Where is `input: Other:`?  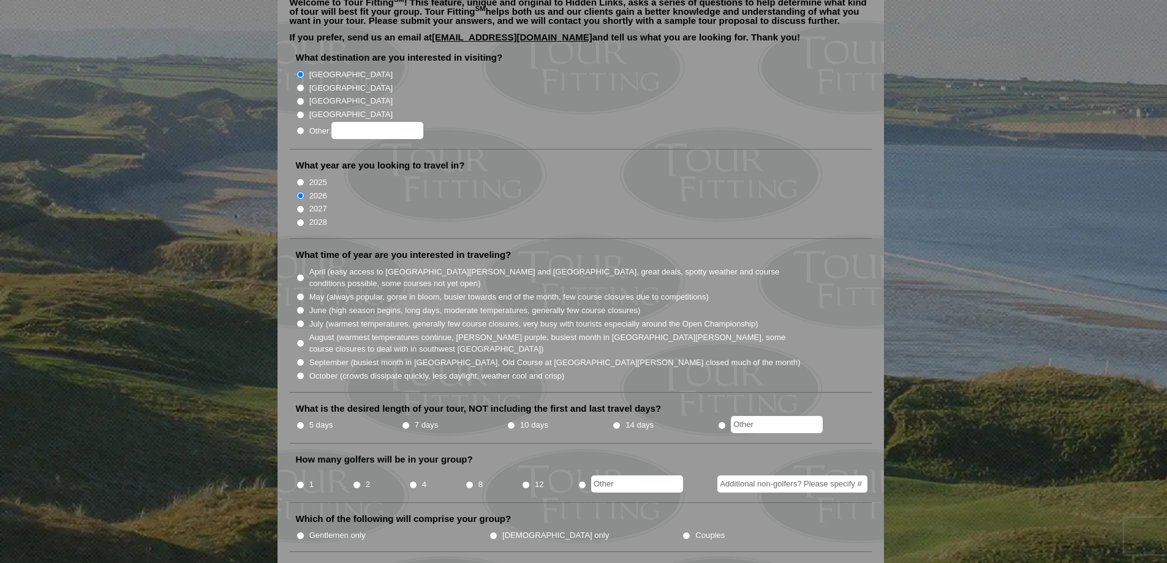
input: Other: is located at coordinates (377, 130).